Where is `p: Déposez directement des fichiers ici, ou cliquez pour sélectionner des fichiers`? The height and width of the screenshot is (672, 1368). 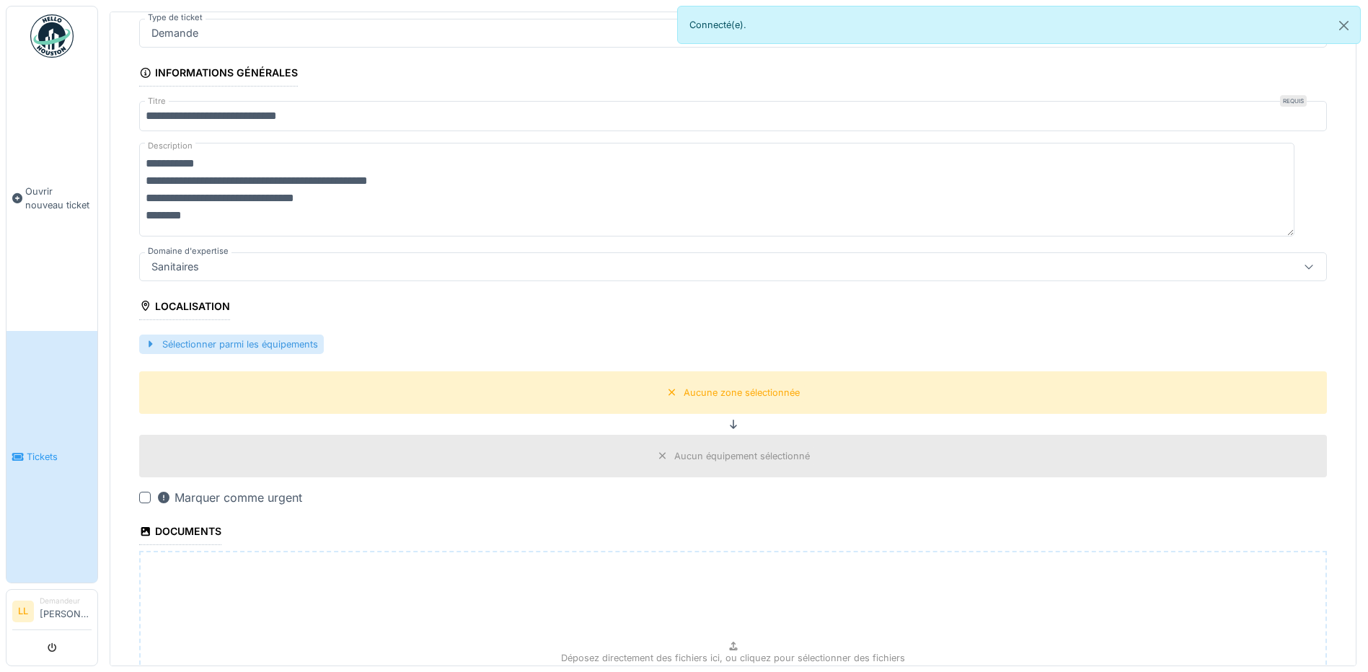 p: Déposez directement des fichiers ici, ou cliquez pour sélectionner des fichiers is located at coordinates (733, 658).